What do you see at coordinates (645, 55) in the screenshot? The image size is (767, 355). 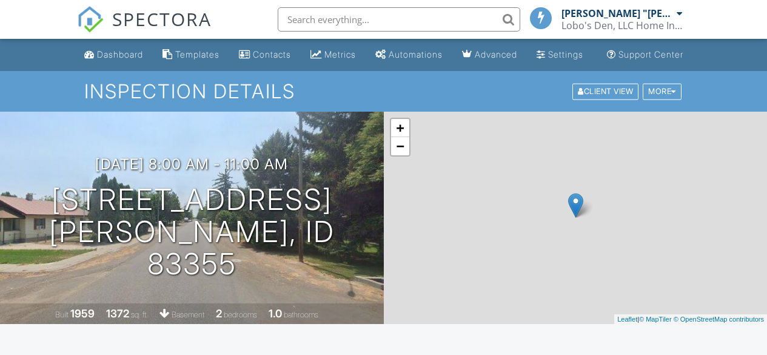 I see `a: Support Center` at bounding box center [645, 55].